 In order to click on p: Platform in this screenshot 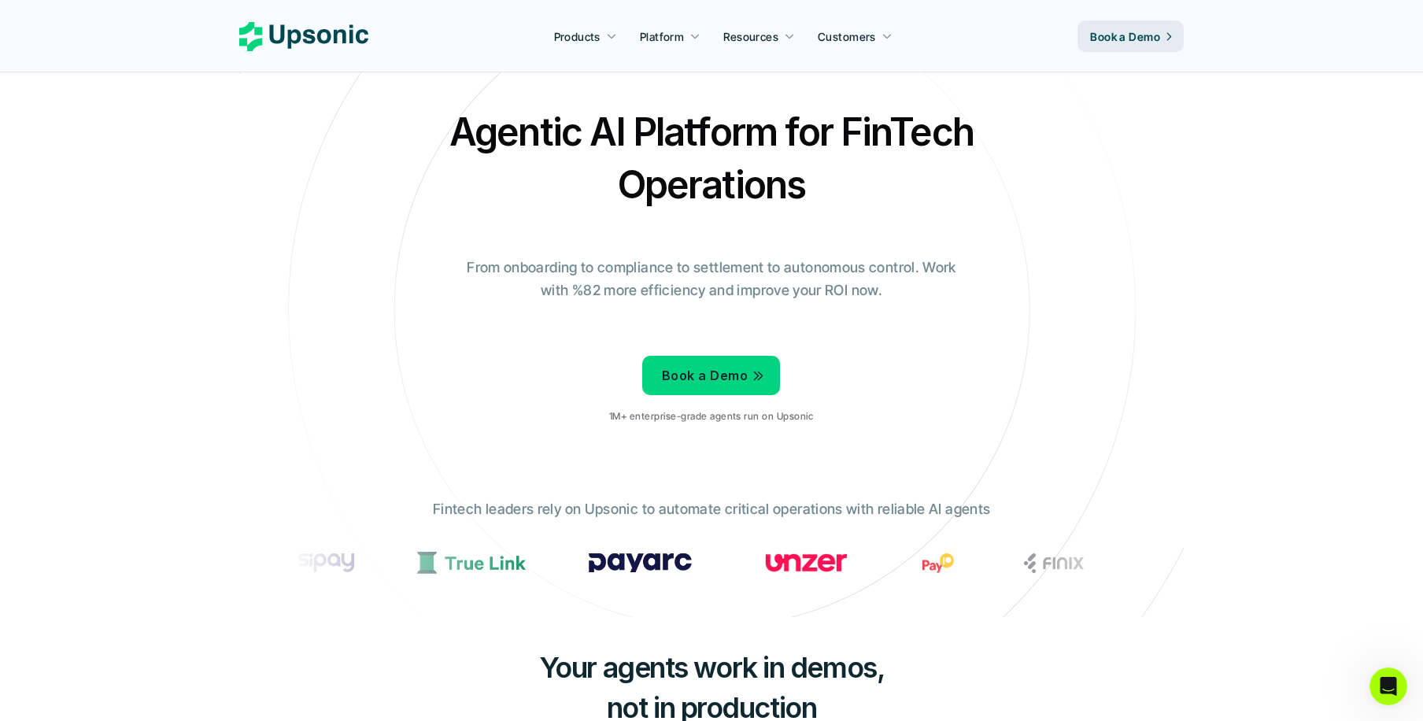, I will do `click(662, 36)`.